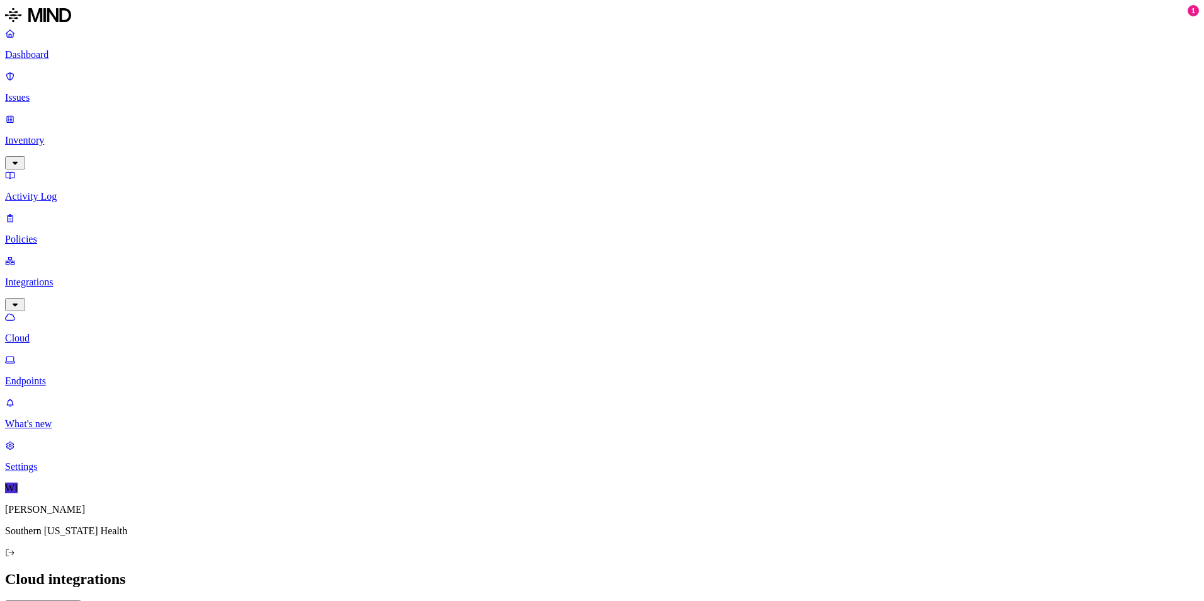  Describe the element at coordinates (1193, 11) in the screenshot. I see `div: 1` at that location.